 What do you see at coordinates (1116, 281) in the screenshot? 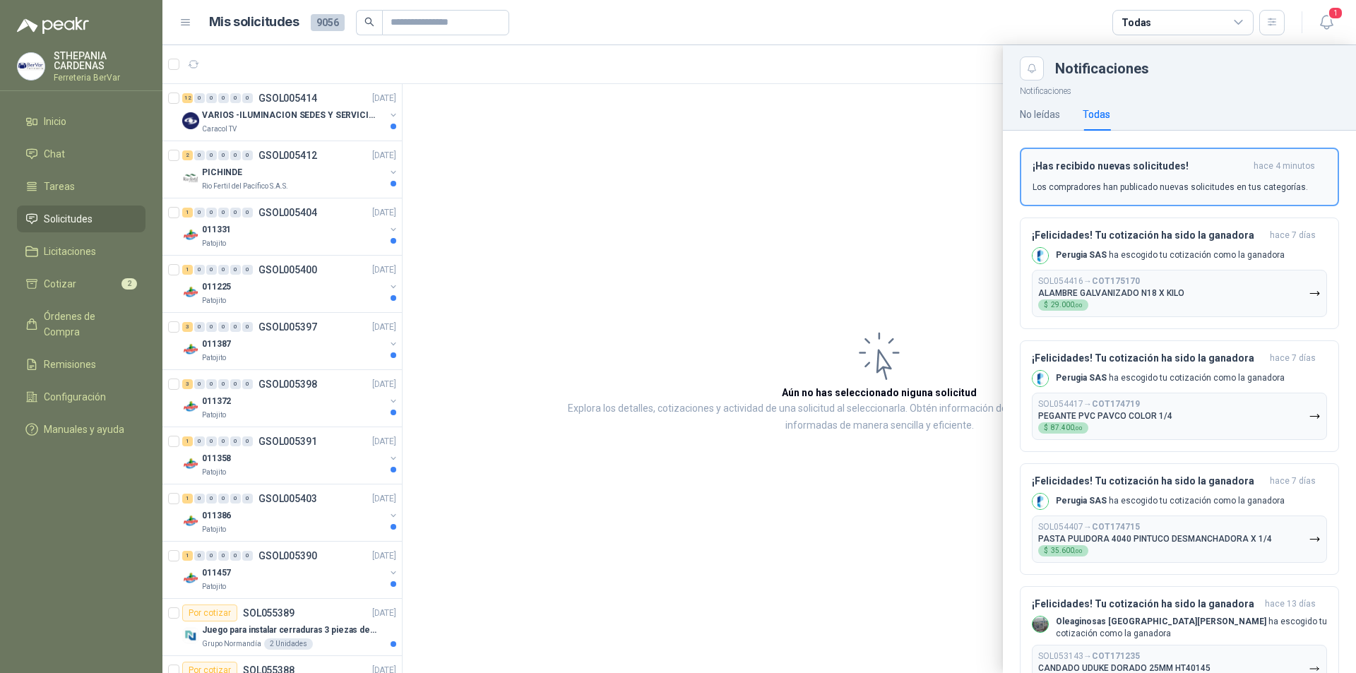
I see `b: COT175170` at bounding box center [1116, 281].